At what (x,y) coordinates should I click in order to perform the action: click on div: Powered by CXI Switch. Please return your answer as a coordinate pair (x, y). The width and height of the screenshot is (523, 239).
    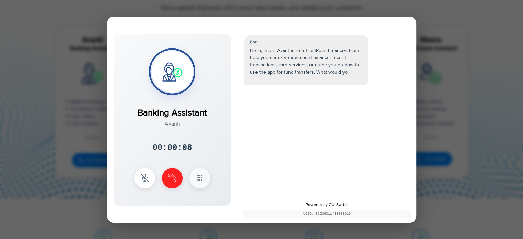
    Looking at the image, I should click on (327, 210).